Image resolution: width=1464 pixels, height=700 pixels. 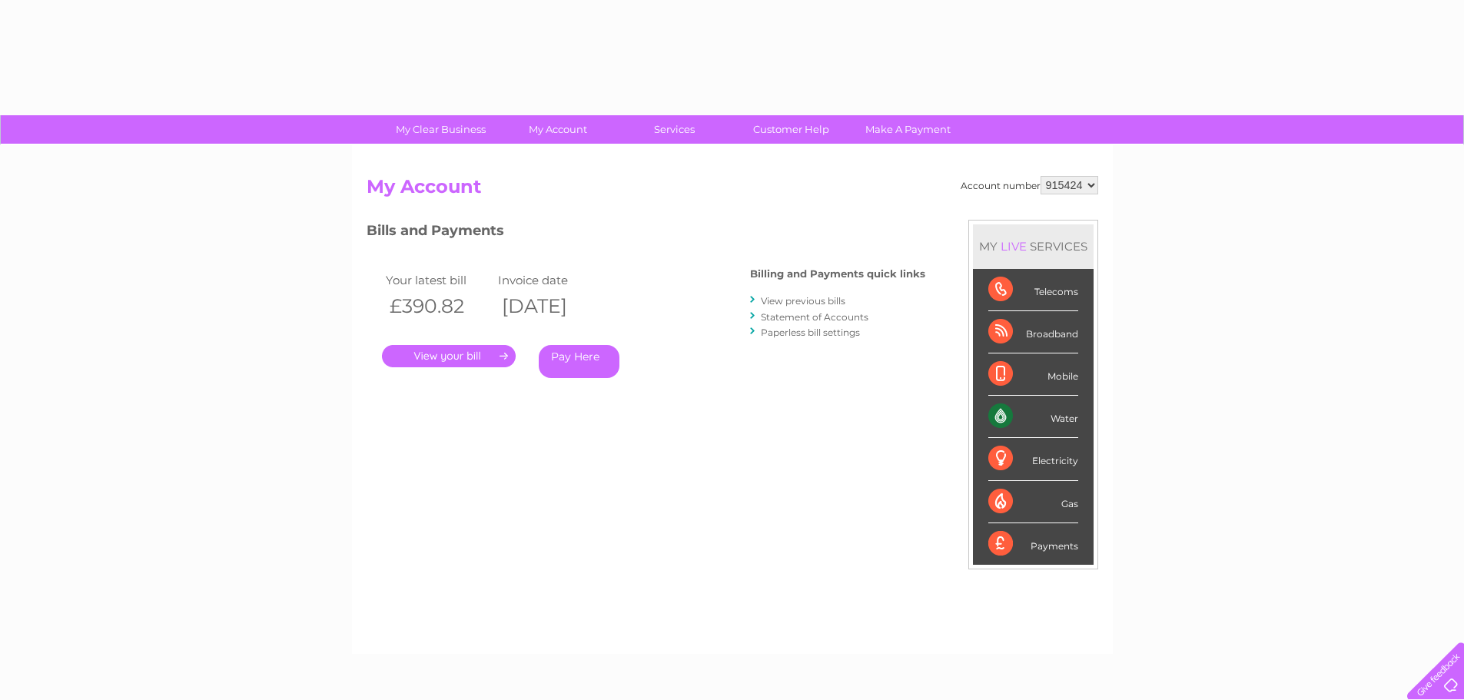 What do you see at coordinates (1033, 544) in the screenshot?
I see `div: Payments` at bounding box center [1033, 544].